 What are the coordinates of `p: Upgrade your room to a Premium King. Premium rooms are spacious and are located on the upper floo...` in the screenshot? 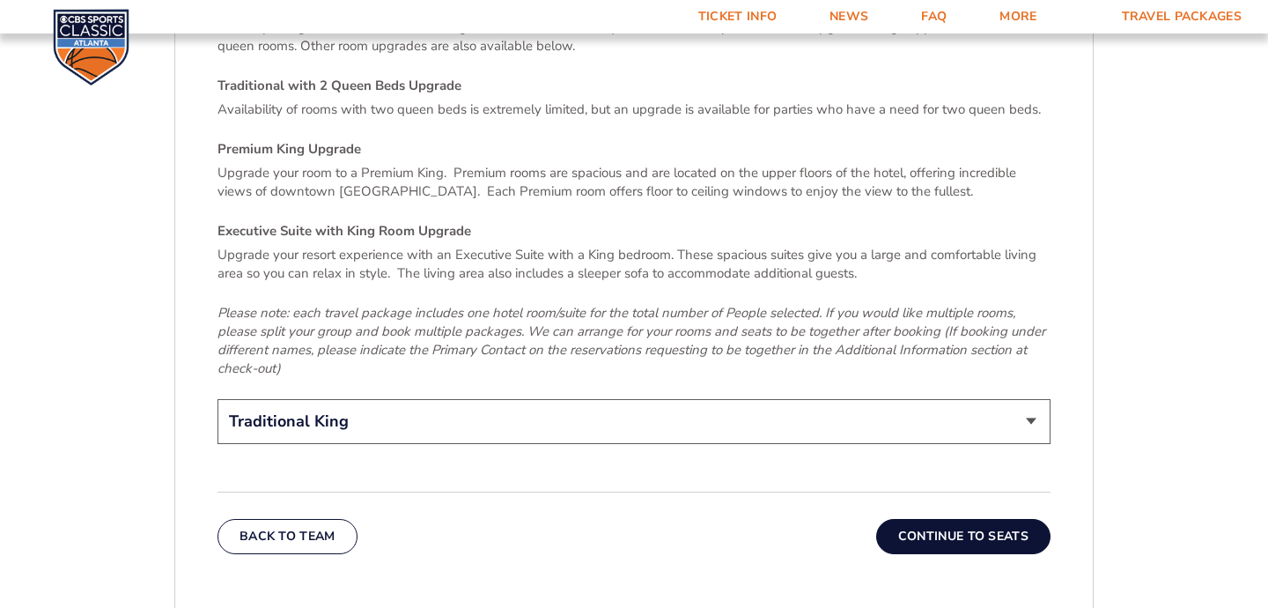 It's located at (634, 182).